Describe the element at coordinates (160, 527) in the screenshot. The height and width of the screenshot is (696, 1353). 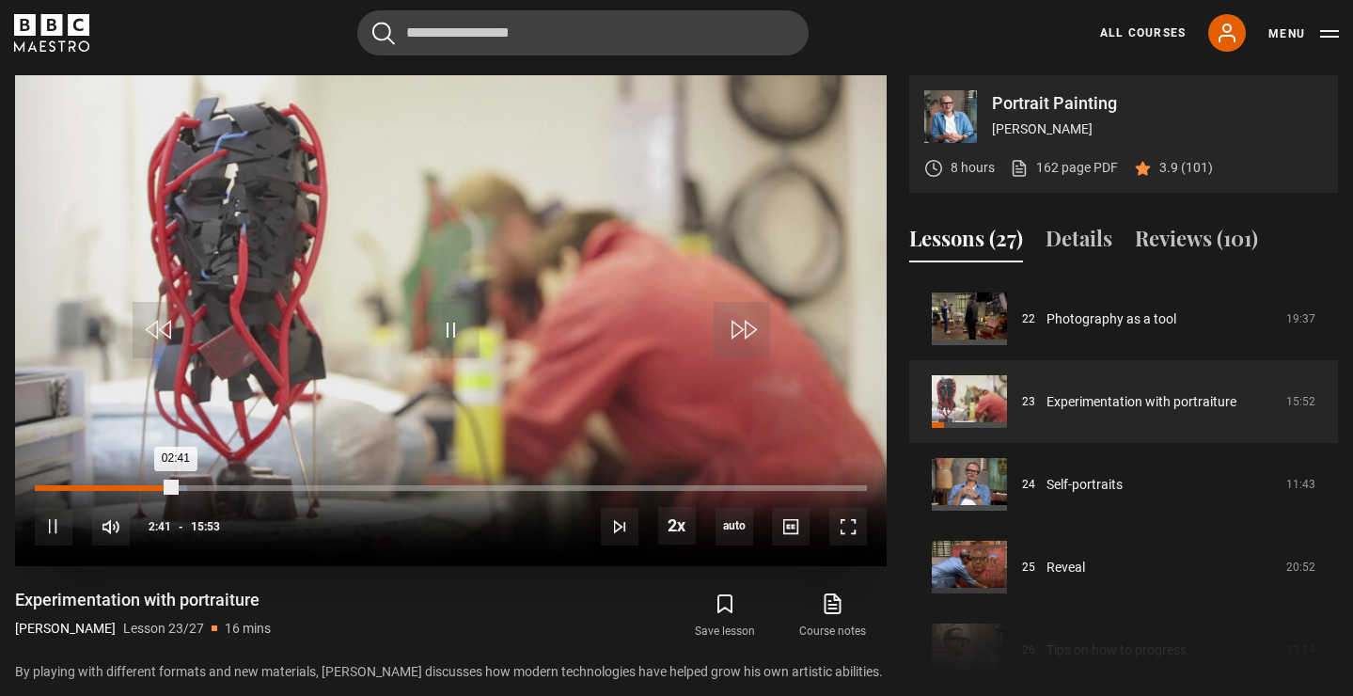
I see `span: 2:41` at that location.